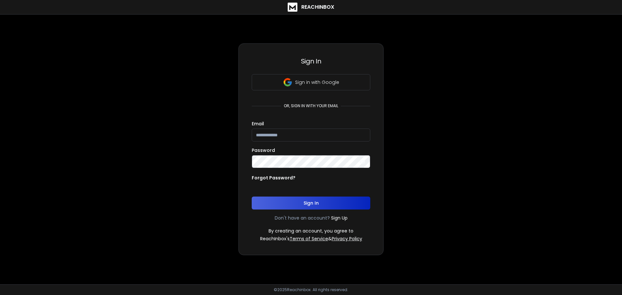 This screenshot has height=295, width=622. What do you see at coordinates (302, 218) in the screenshot?
I see `p: Don't have an account?` at bounding box center [302, 218].